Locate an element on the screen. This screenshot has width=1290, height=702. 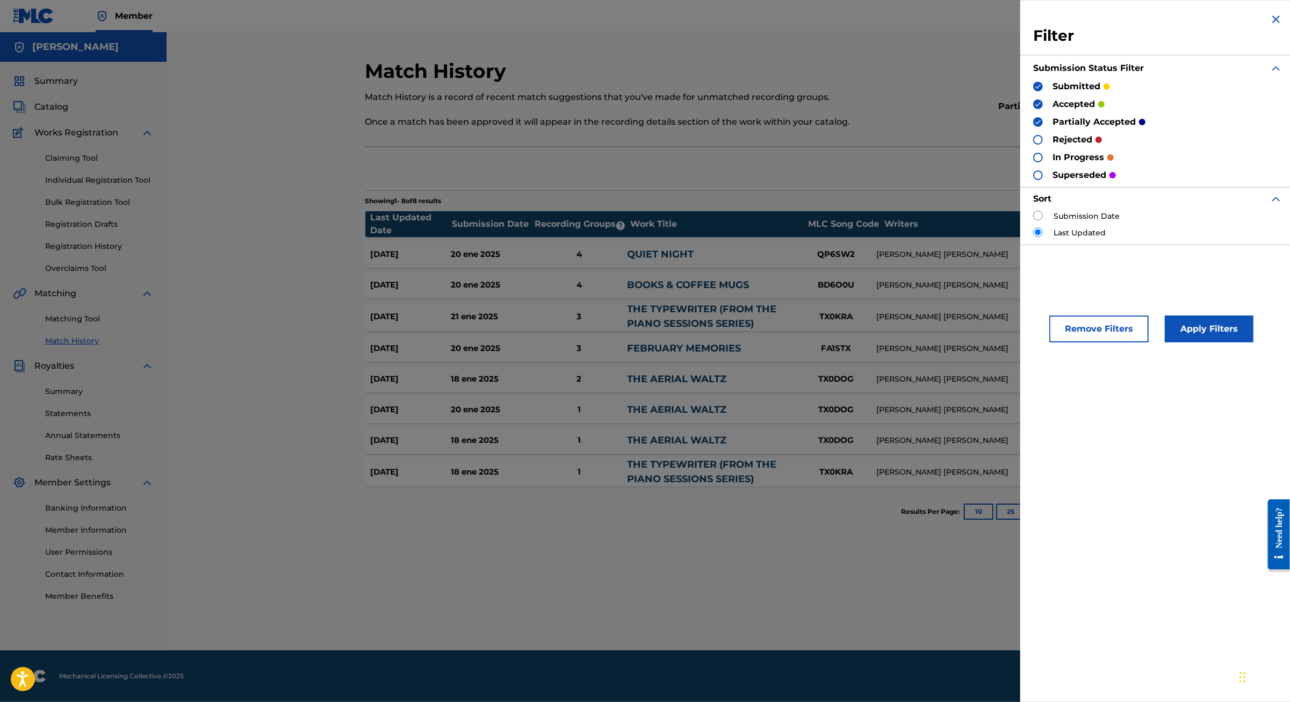
span: Member Settings is located at coordinates (73, 482).